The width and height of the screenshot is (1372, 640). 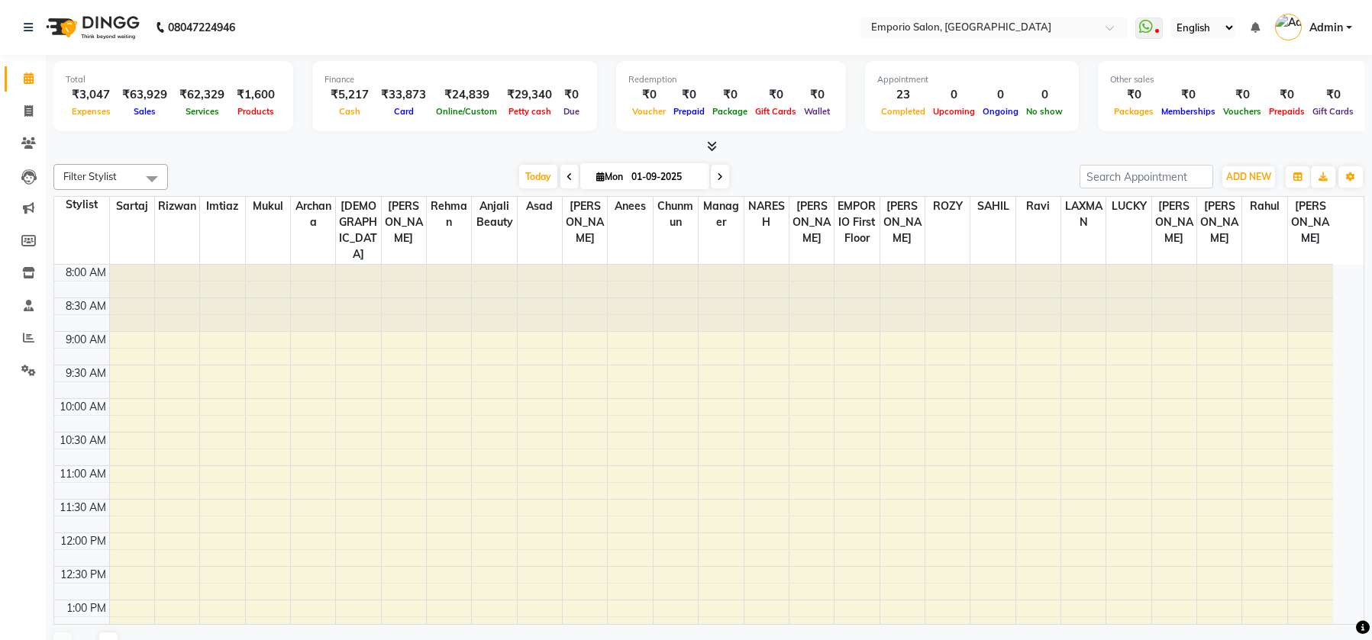 I want to click on div: 23, so click(x=903, y=95).